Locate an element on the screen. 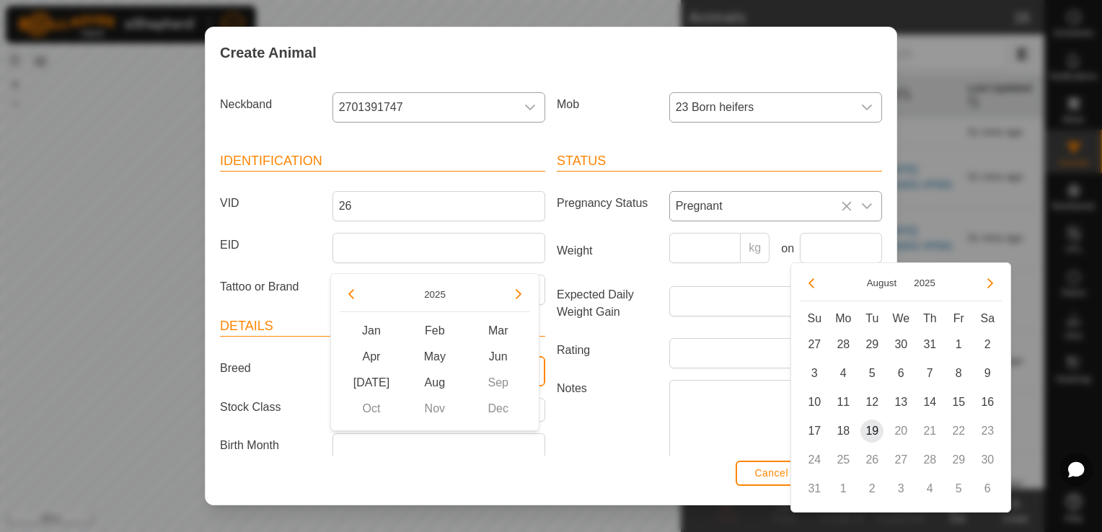 Image resolution: width=1102 pixels, height=532 pixels. label: Expected Daily Weight Gain is located at coordinates (607, 304).